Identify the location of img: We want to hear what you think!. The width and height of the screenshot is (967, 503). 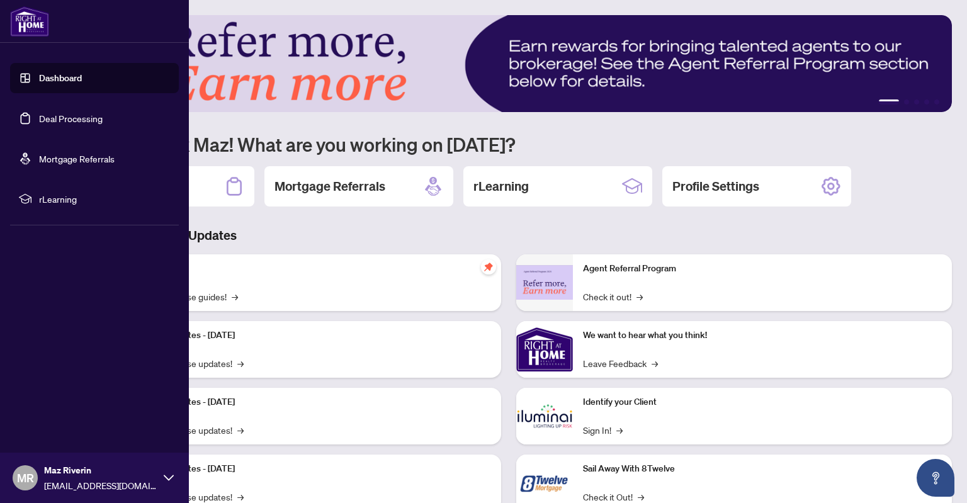
(545, 349).